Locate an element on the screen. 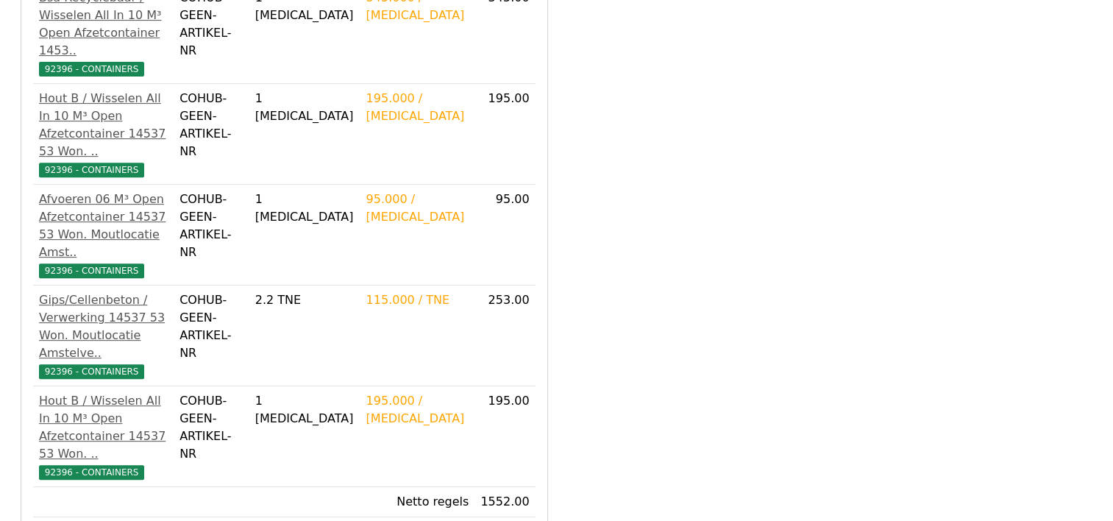 This screenshot has width=1113, height=521. td: 253.00 is located at coordinates (504, 335).